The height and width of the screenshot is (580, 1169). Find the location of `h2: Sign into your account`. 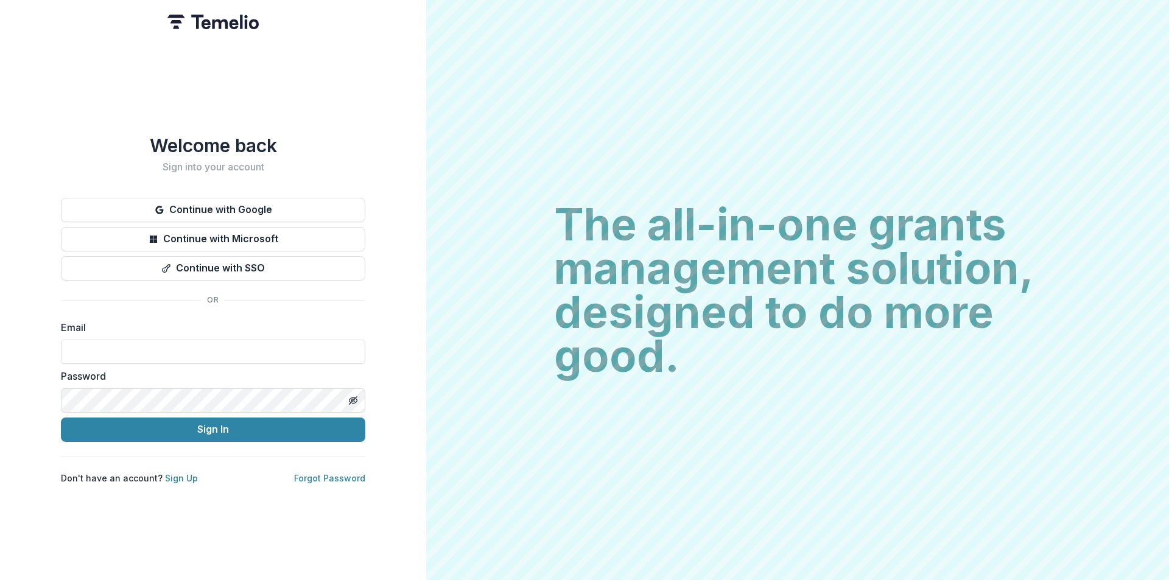

h2: Sign into your account is located at coordinates (213, 167).